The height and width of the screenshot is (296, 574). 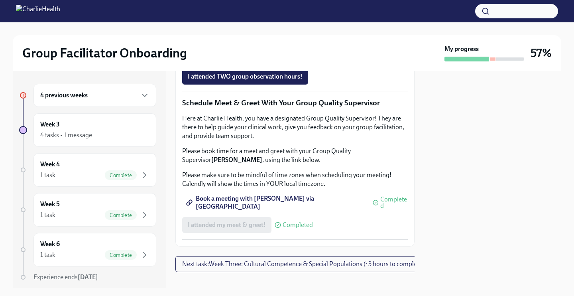 What do you see at coordinates (88, 250) in the screenshot?
I see `a: Week 61 taskComplete` at bounding box center [88, 250].